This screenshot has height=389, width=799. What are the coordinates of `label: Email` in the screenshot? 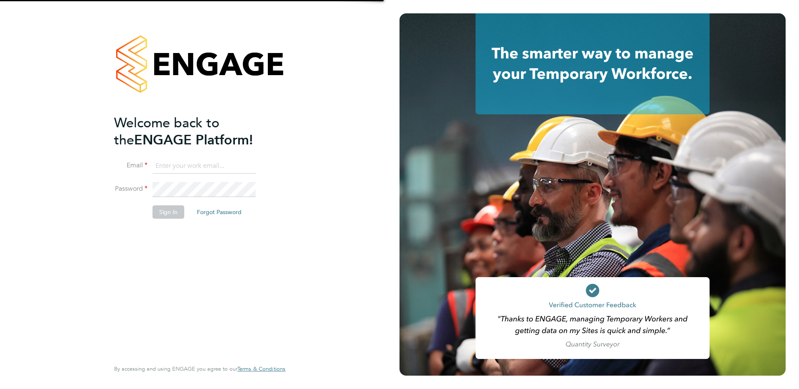 It's located at (131, 165).